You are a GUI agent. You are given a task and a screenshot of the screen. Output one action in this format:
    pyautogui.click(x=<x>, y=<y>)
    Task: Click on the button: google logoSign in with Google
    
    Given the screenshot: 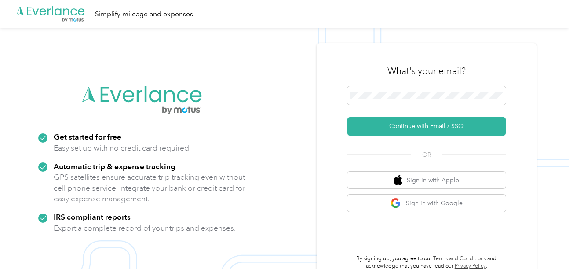 What is the action you would take?
    pyautogui.click(x=427, y=203)
    